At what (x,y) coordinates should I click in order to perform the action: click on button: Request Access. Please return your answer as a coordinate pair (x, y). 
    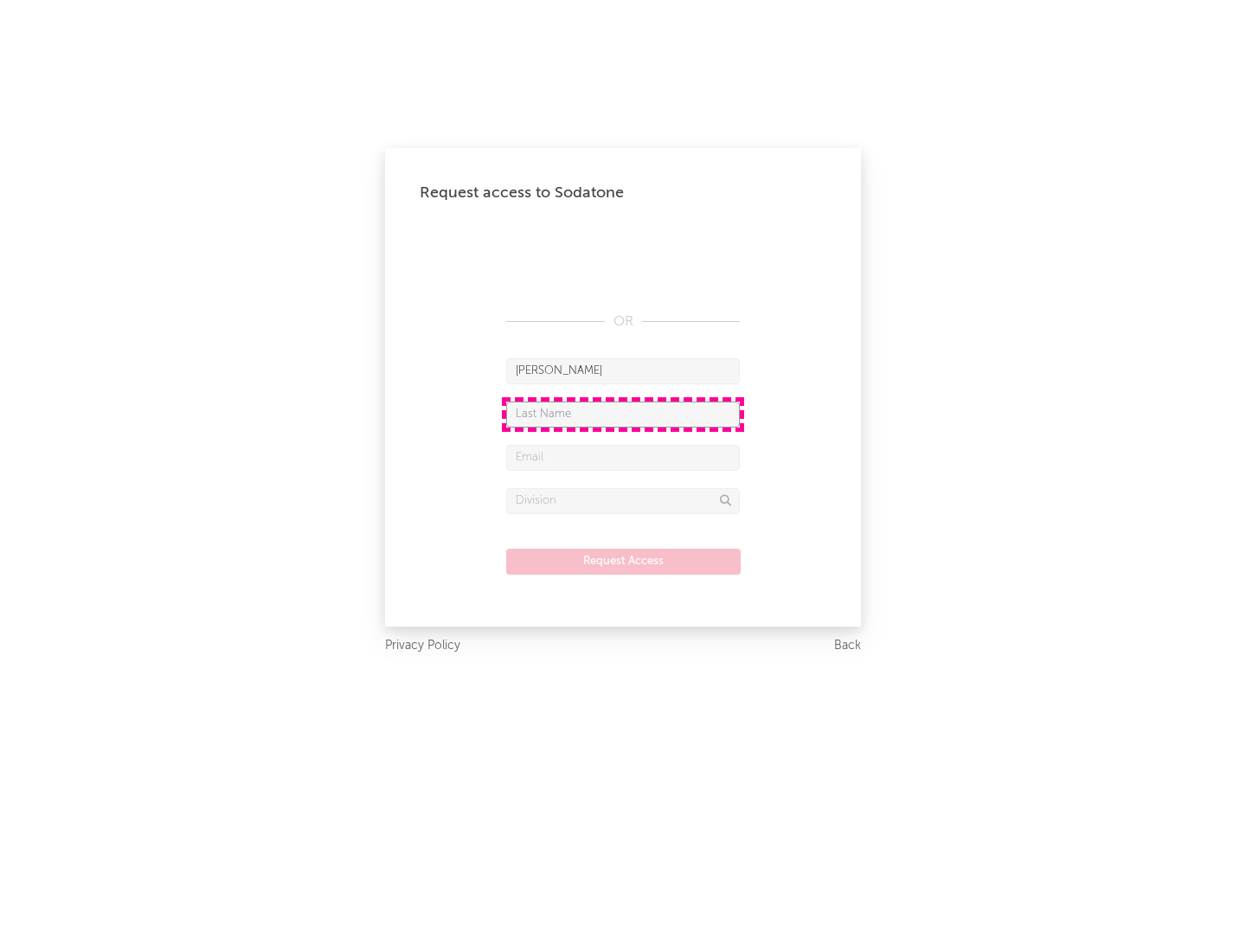
    Looking at the image, I should click on (623, 562).